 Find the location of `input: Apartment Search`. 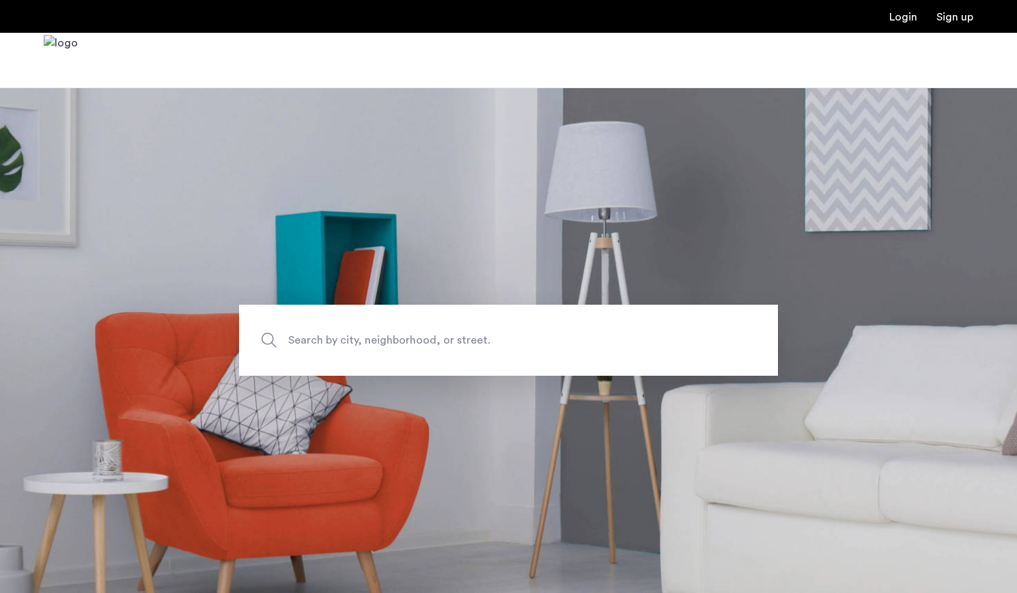

input: Apartment Search is located at coordinates (508, 340).